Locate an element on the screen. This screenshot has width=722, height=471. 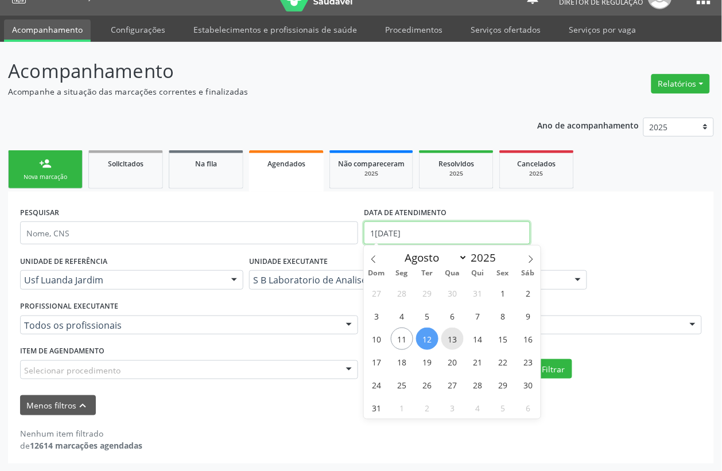
a: Acompanhamento is located at coordinates (47, 30).